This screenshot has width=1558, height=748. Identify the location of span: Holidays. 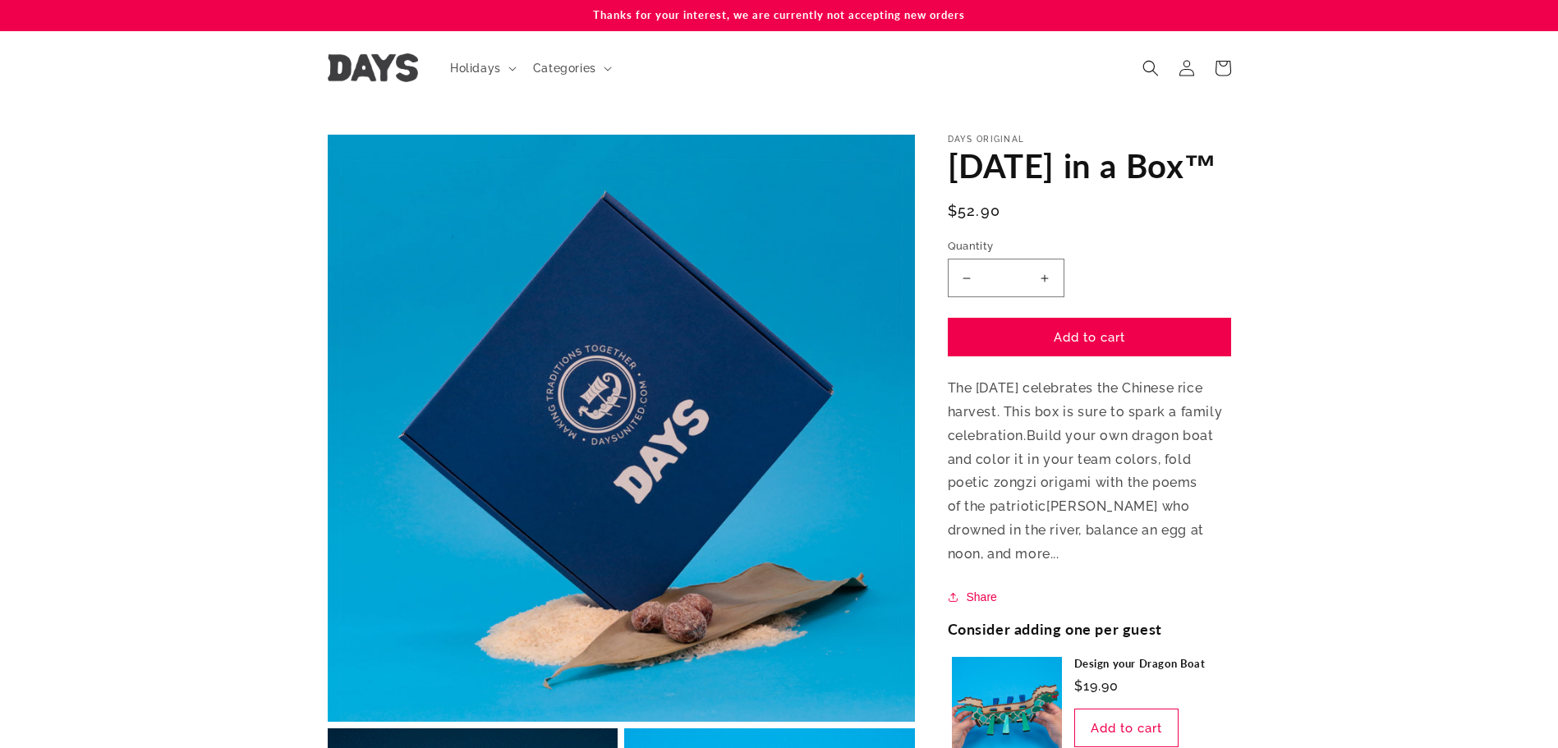
(476, 68).